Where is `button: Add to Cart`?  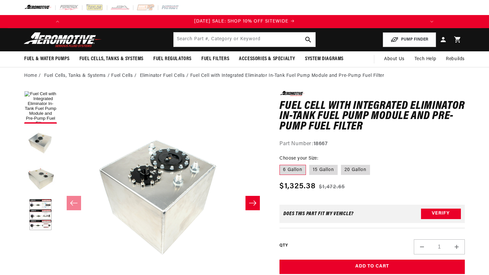 button: Add to Cart is located at coordinates (372, 266).